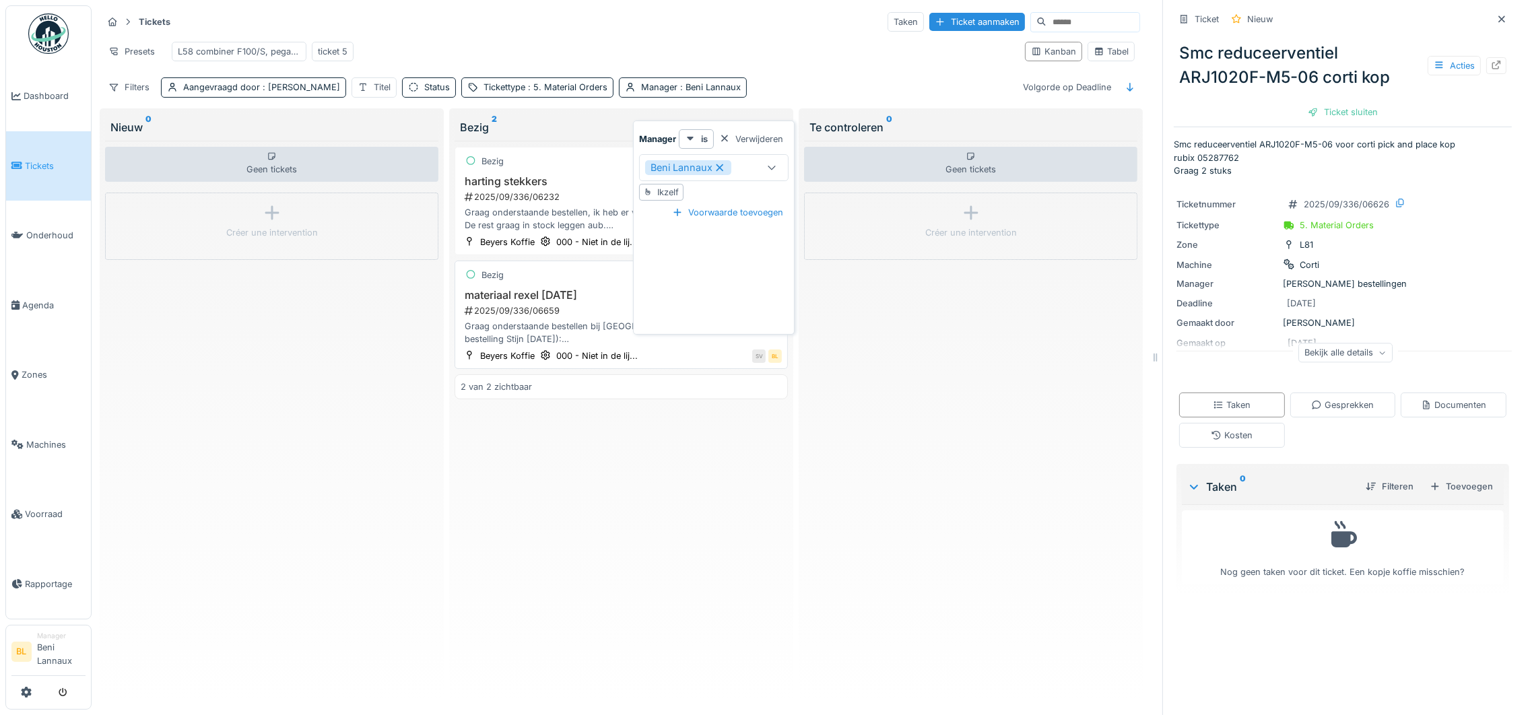  Describe the element at coordinates (22, 652) in the screenshot. I see `li: BL` at that location.